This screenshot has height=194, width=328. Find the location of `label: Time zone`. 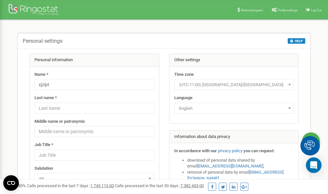

label: Time zone is located at coordinates (184, 75).